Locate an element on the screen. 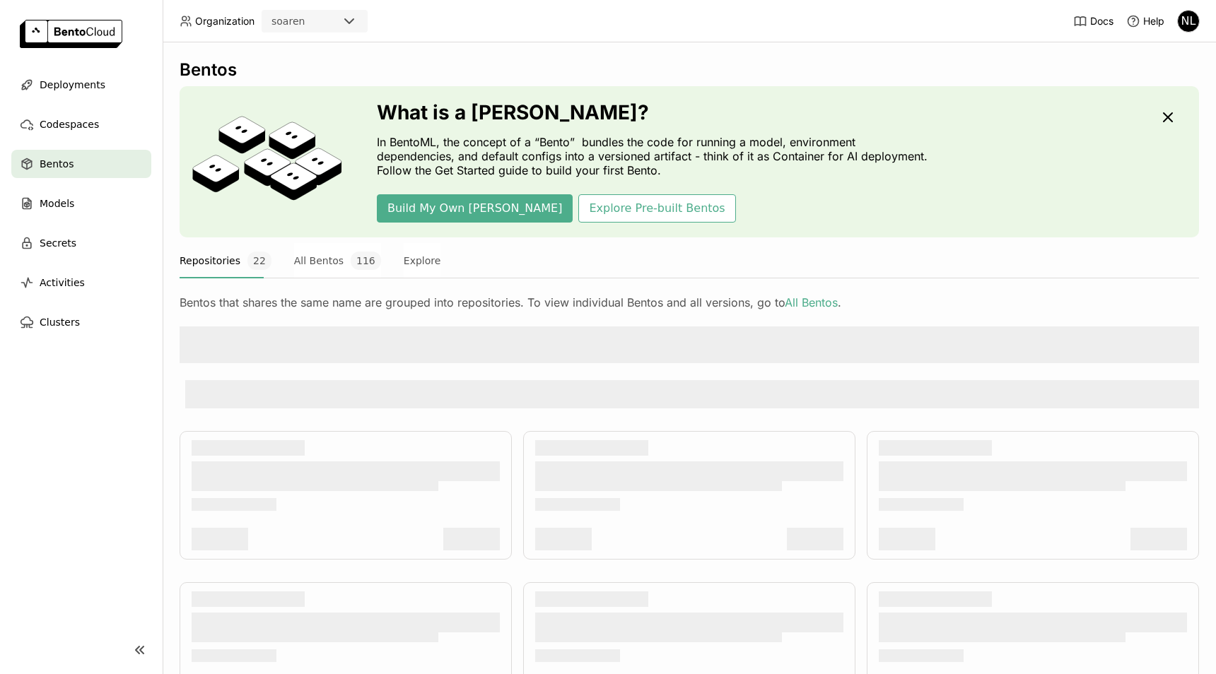 This screenshot has width=1216, height=674. a: Codespaces is located at coordinates (81, 124).